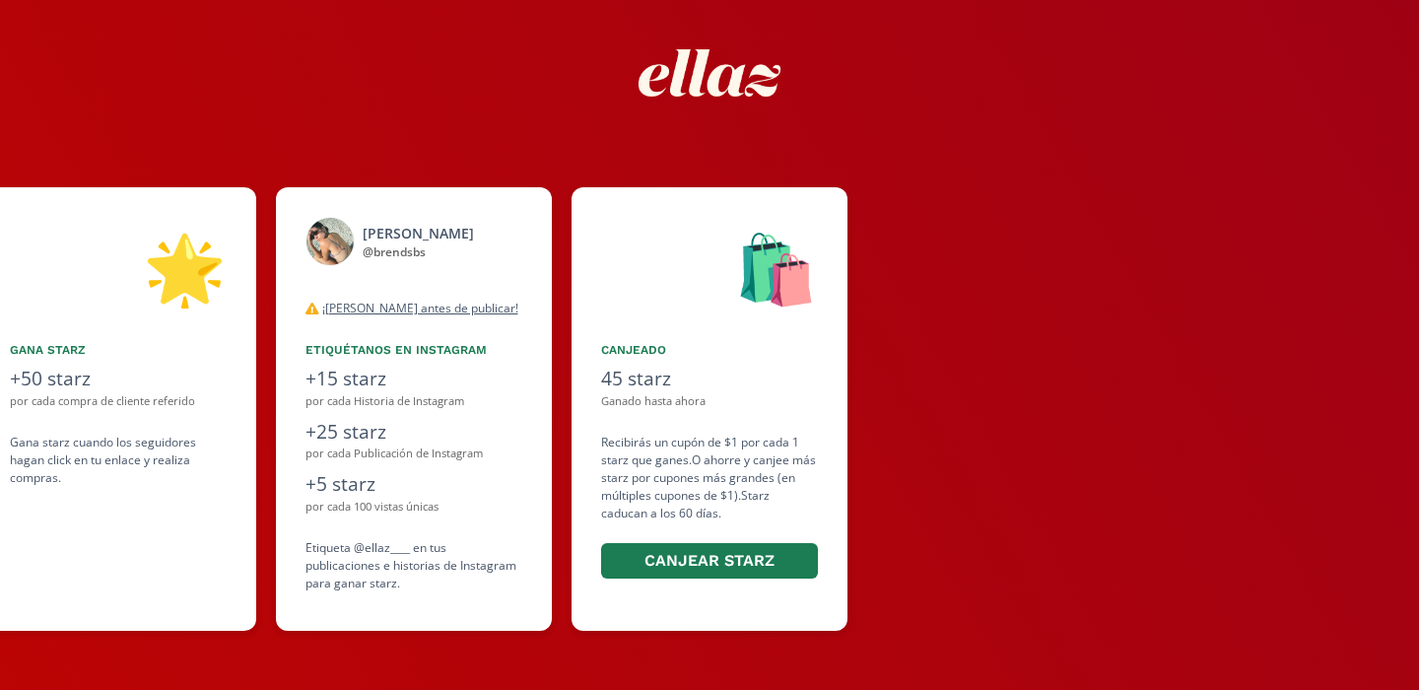 This screenshot has width=1419, height=690. Describe the element at coordinates (414, 432) in the screenshot. I see `div: +25 starz` at that location.